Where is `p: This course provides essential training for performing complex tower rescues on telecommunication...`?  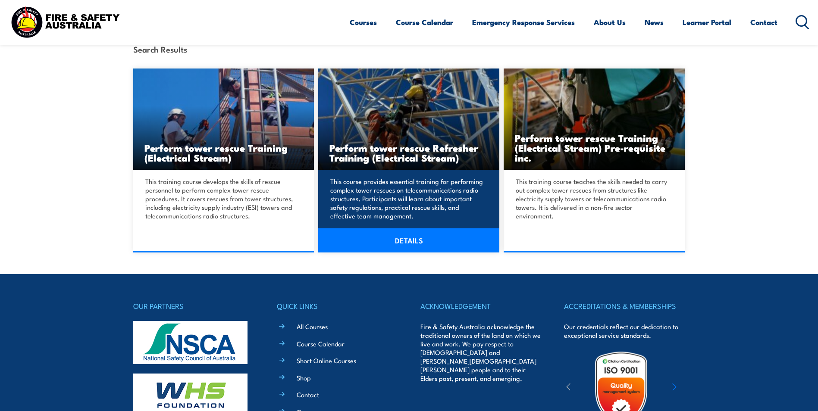
p: This course provides essential training for performing complex tower rescues on telecommunication... is located at coordinates (407, 199).